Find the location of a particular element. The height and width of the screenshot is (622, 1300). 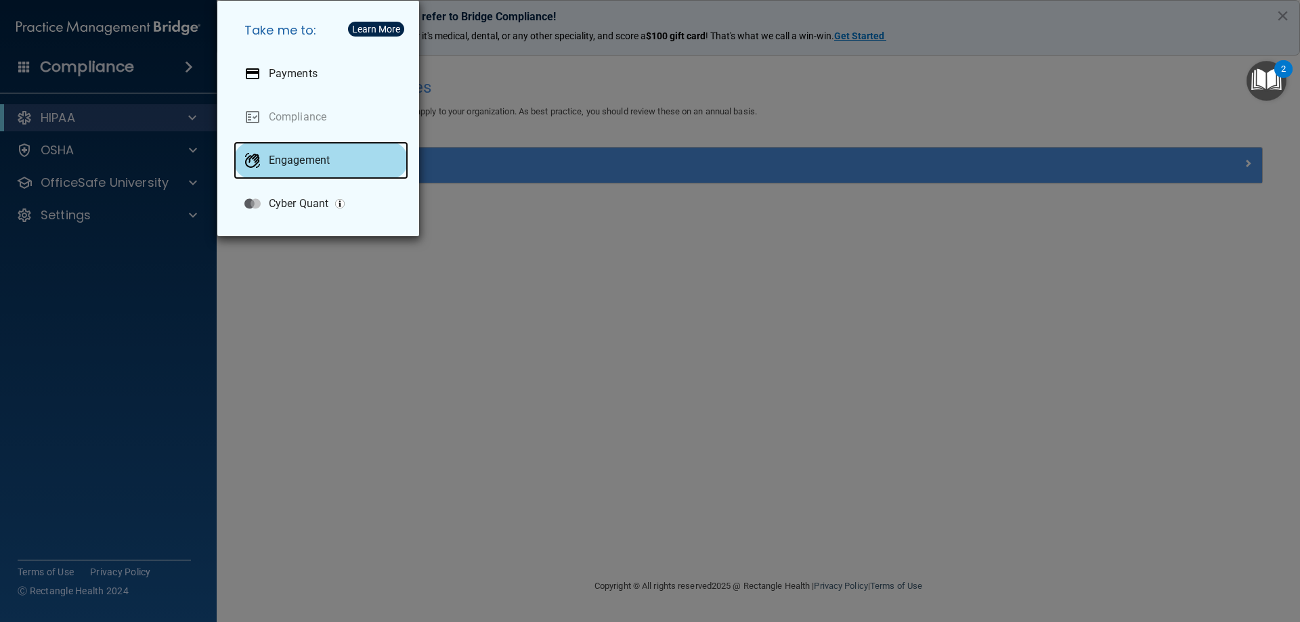

a: Payments is located at coordinates (321, 74).